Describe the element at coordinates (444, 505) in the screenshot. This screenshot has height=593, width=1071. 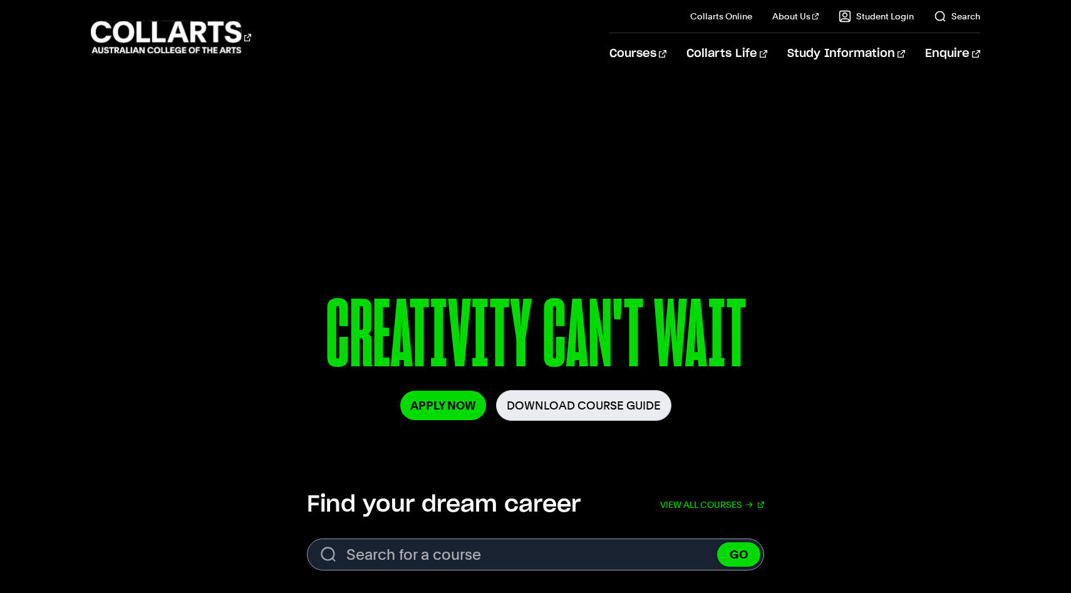
I see `h2: Find your dream career` at that location.